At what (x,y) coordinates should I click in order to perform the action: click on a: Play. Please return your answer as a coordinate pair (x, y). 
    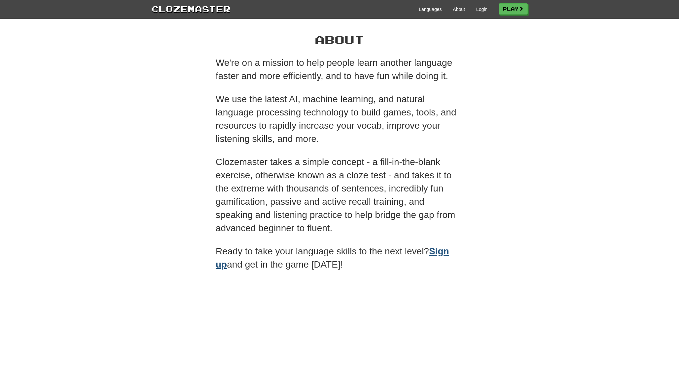
    Looking at the image, I should click on (513, 9).